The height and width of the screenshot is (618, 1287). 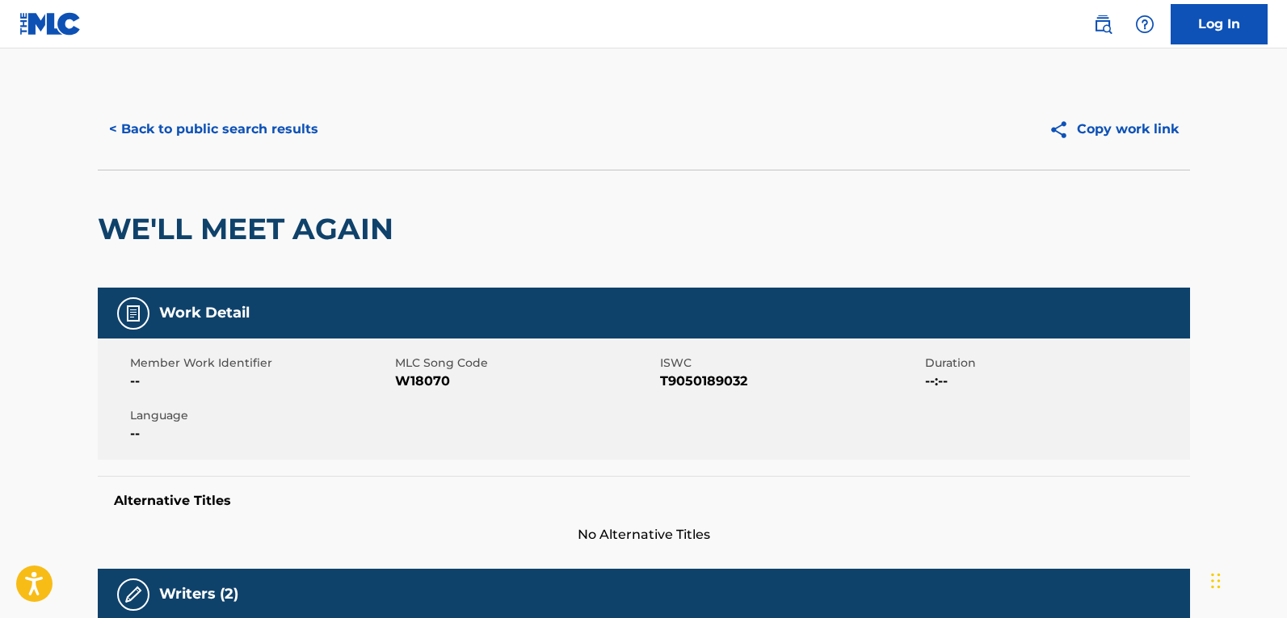 What do you see at coordinates (1216, 581) in the screenshot?
I see `div: Drag` at bounding box center [1216, 581].